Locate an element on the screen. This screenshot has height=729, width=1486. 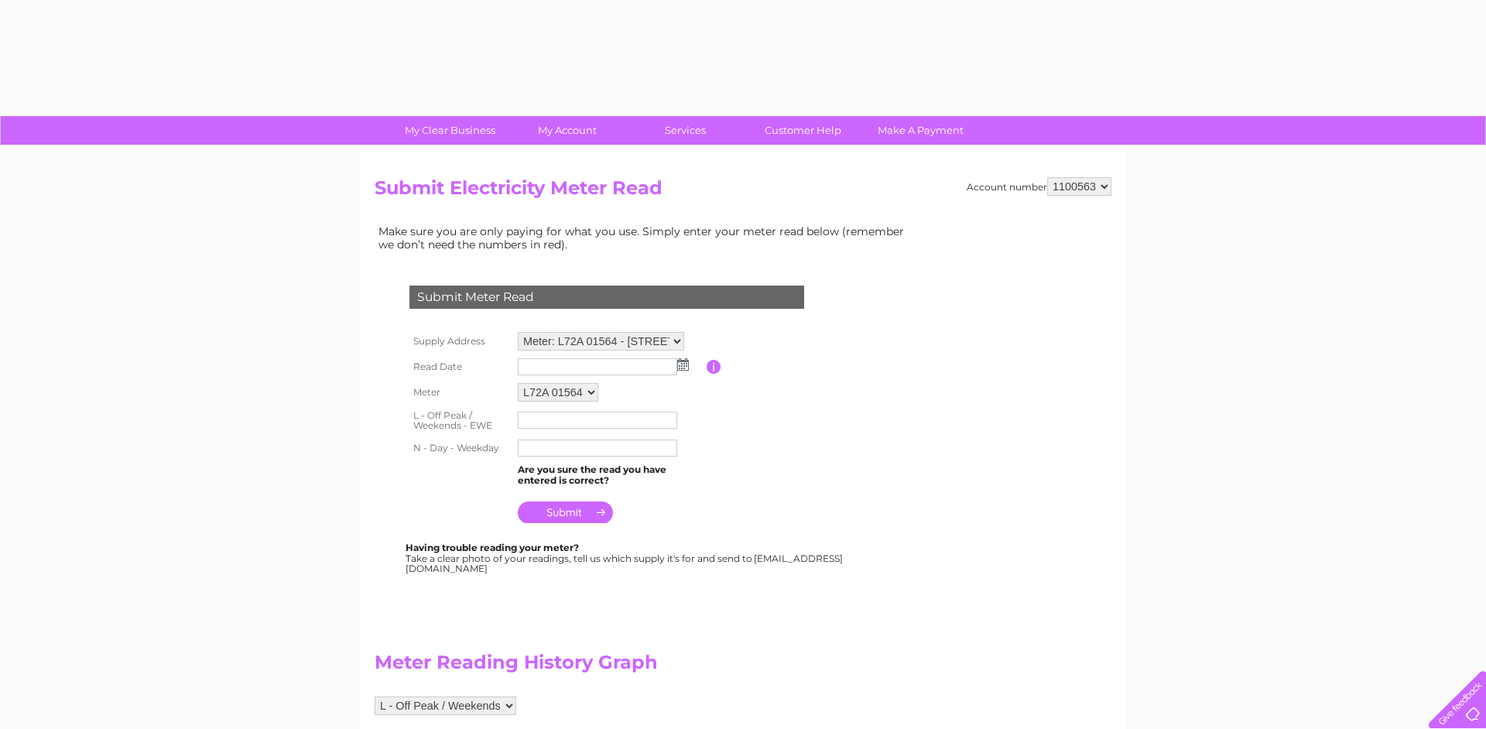
th: N - Day - Weekday is located at coordinates (460, 448).